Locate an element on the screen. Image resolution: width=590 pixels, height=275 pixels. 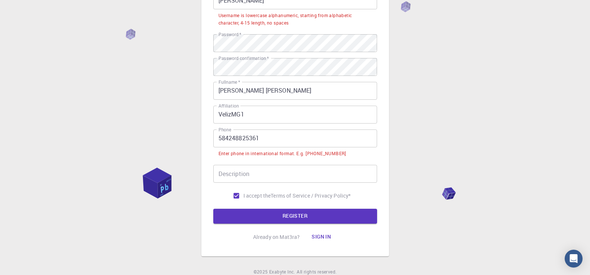
label: Password confirmation is located at coordinates (244, 58).